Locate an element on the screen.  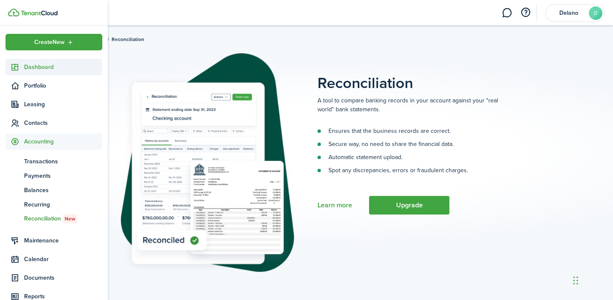
span: Payments is located at coordinates (63, 175).